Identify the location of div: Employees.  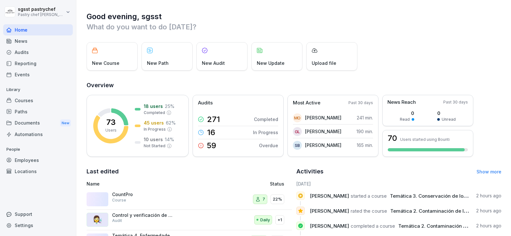
(38, 160).